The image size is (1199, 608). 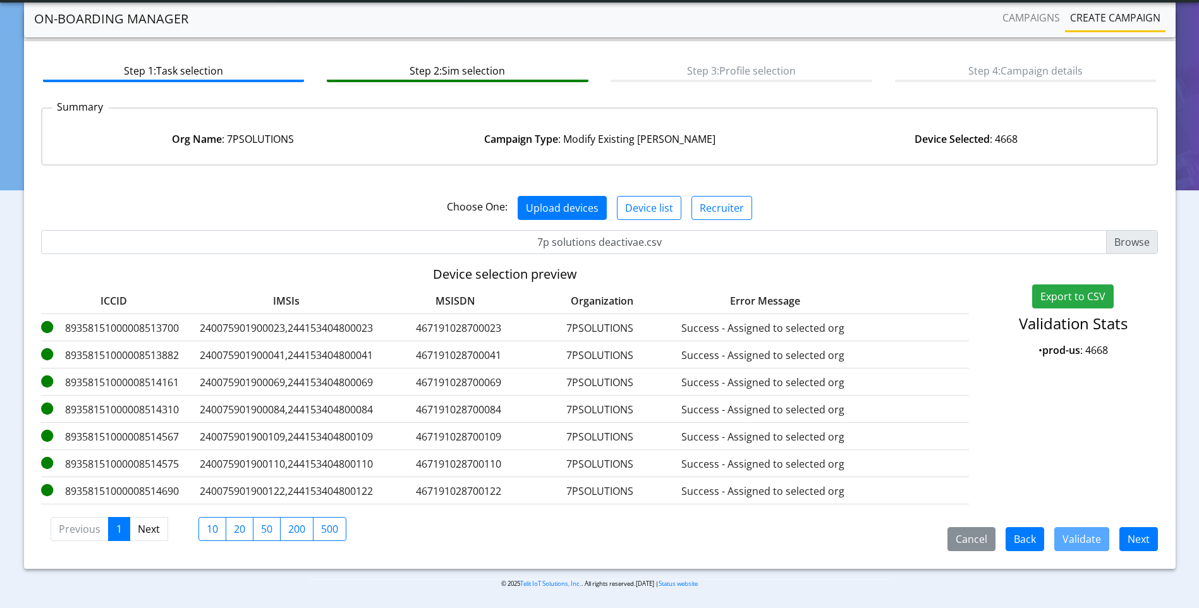 I want to click on a: Create campaign, so click(x=1115, y=18).